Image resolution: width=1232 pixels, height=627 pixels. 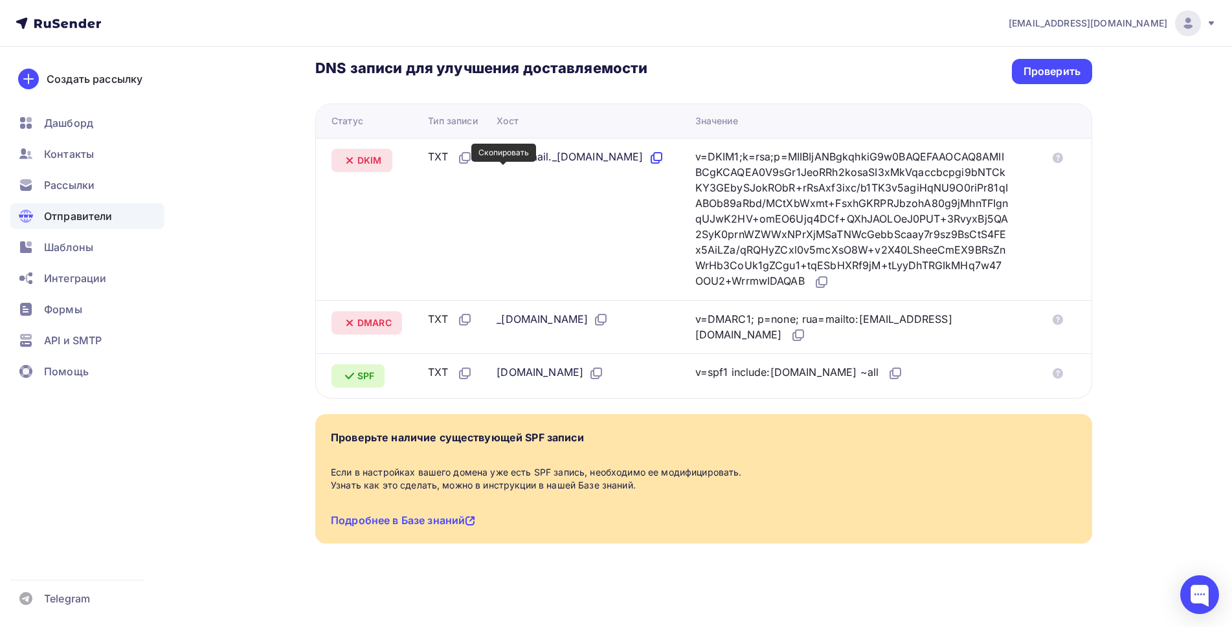 What do you see at coordinates (69, 123) in the screenshot?
I see `span: Дашборд` at bounding box center [69, 123].